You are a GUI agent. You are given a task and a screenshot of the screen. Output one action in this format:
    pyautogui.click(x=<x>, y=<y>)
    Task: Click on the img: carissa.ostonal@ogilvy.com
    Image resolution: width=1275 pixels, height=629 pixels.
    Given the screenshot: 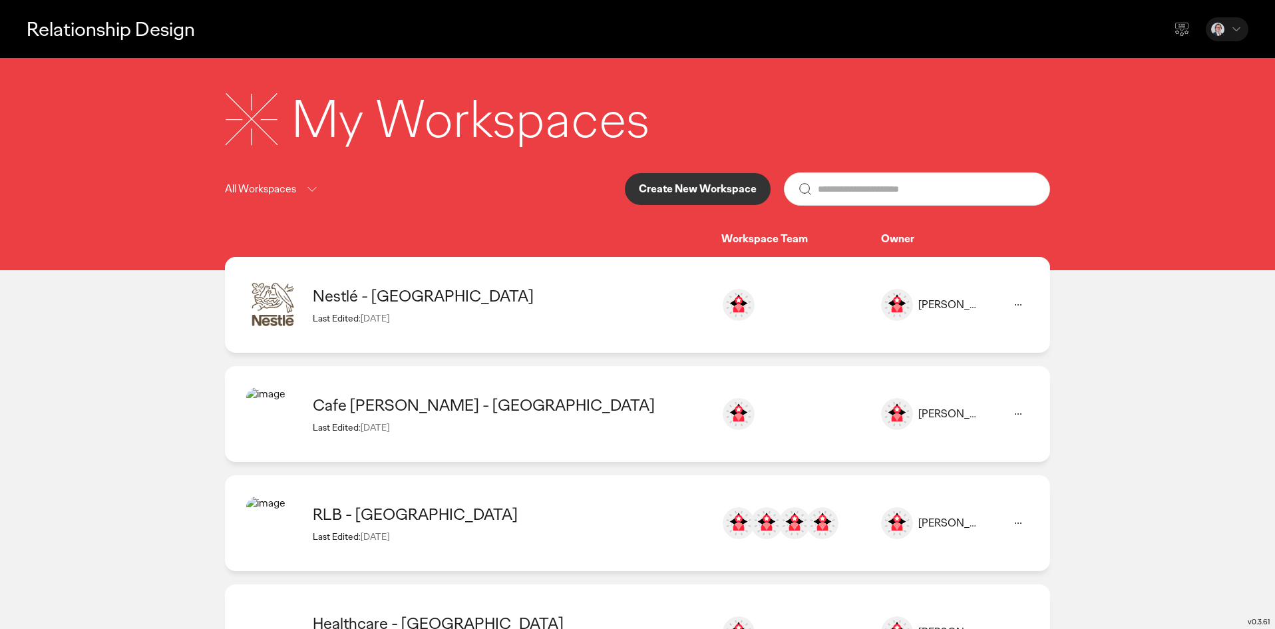 What is the action you would take?
    pyautogui.click(x=739, y=414)
    